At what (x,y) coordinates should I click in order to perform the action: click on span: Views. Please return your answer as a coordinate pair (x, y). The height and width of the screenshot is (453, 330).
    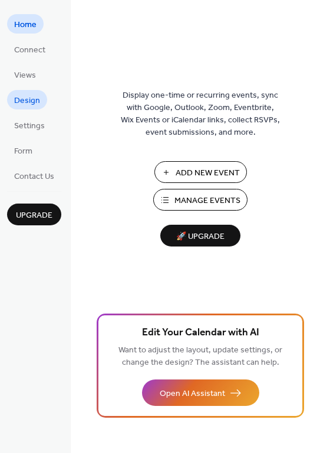
    Looking at the image, I should click on (25, 75).